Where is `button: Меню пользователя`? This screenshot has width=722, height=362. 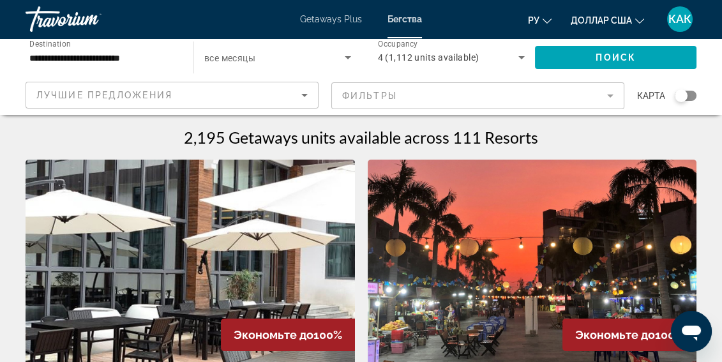 button: Меню пользователя is located at coordinates (679, 19).